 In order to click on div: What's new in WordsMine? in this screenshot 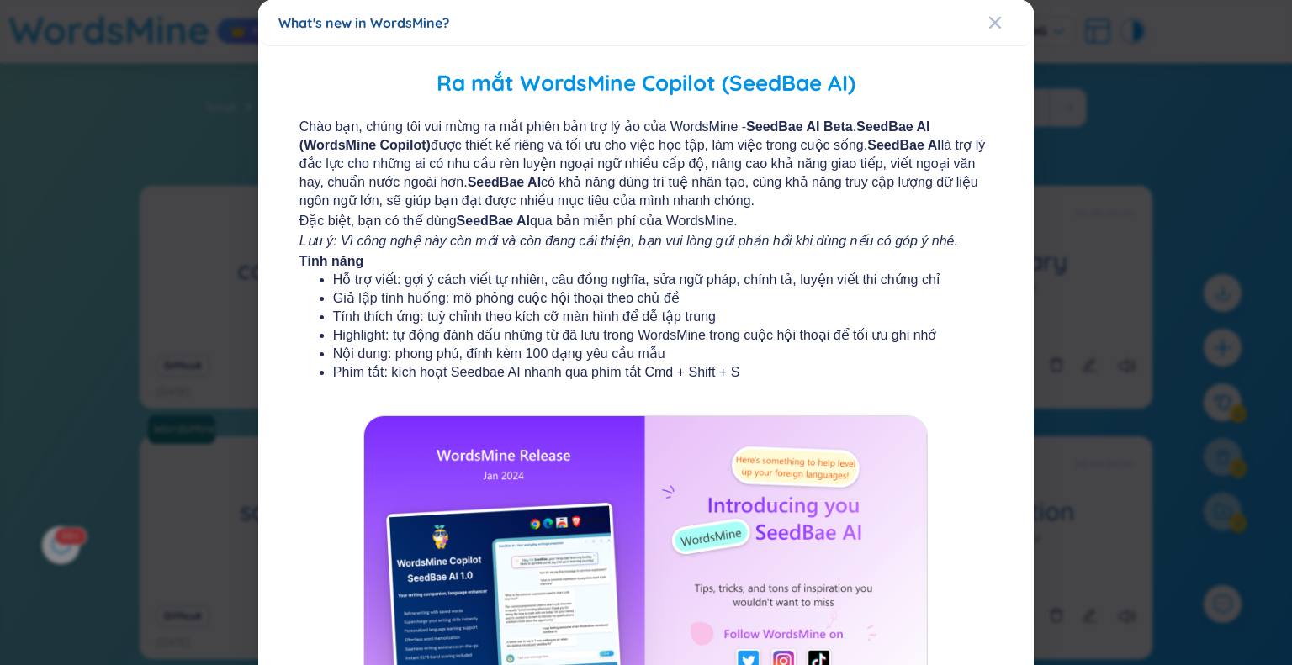, I will do `click(646, 23)`.